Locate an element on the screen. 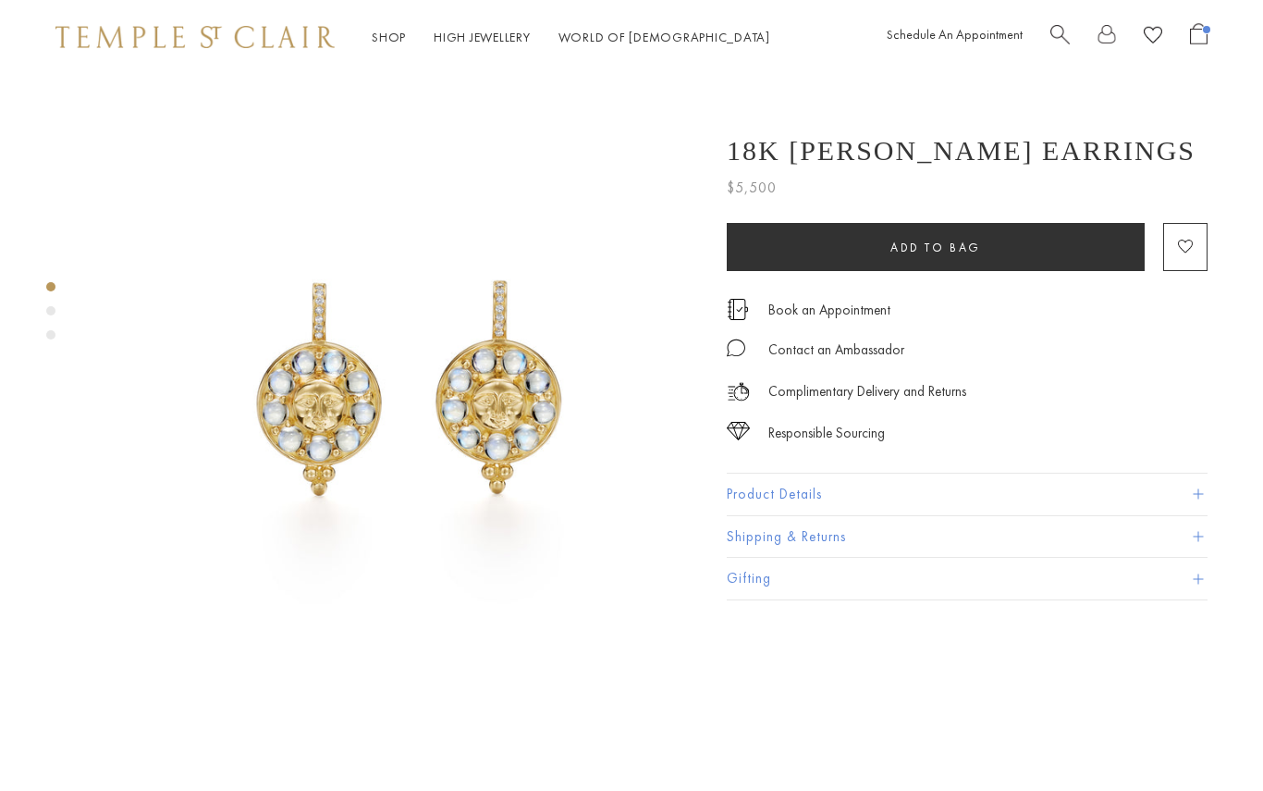 The width and height of the screenshot is (1263, 791). div: Contact an Ambassador is located at coordinates (836, 350).